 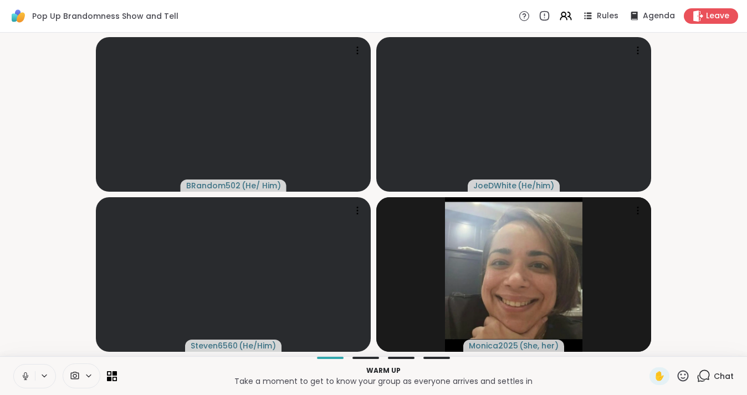 What do you see at coordinates (105, 16) in the screenshot?
I see `span: Pop Up Brandomness Show and Tell` at bounding box center [105, 16].